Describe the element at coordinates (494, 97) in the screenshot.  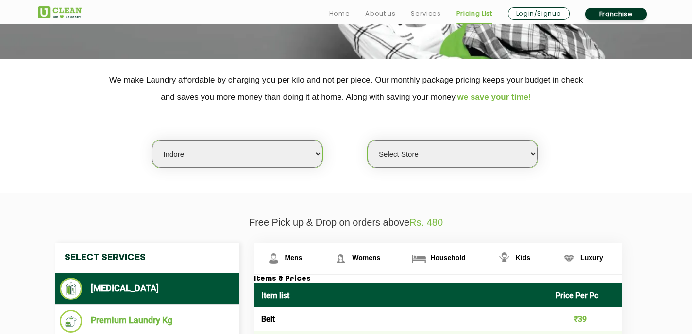
I see `span: we save your time!` at that location.